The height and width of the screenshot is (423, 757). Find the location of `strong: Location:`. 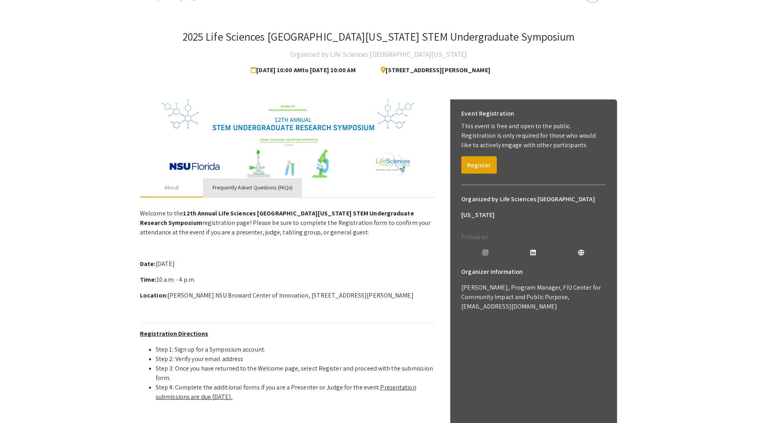

strong: Location: is located at coordinates (154, 295).